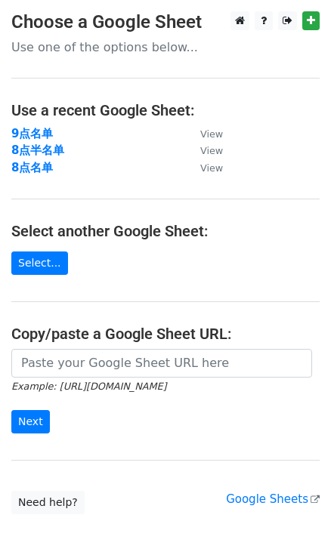 The image size is (331, 552). I want to click on a: 8点名单, so click(32, 168).